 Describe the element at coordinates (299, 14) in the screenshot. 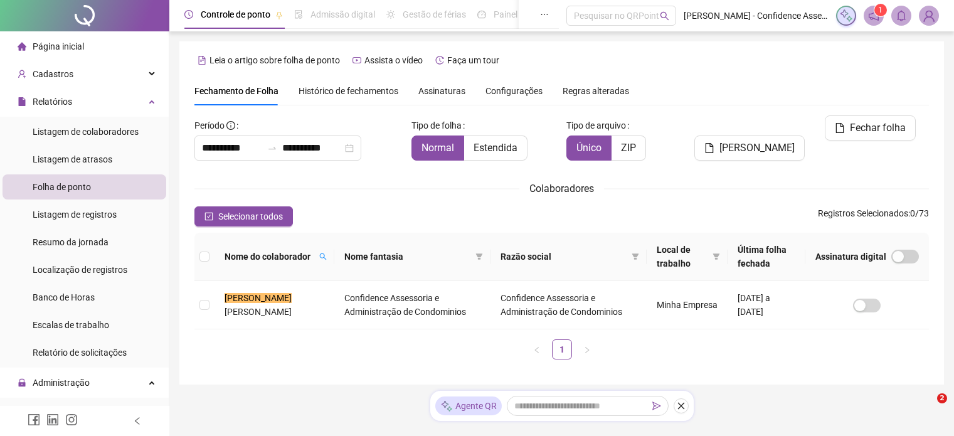

I see `span: file-done` at that location.